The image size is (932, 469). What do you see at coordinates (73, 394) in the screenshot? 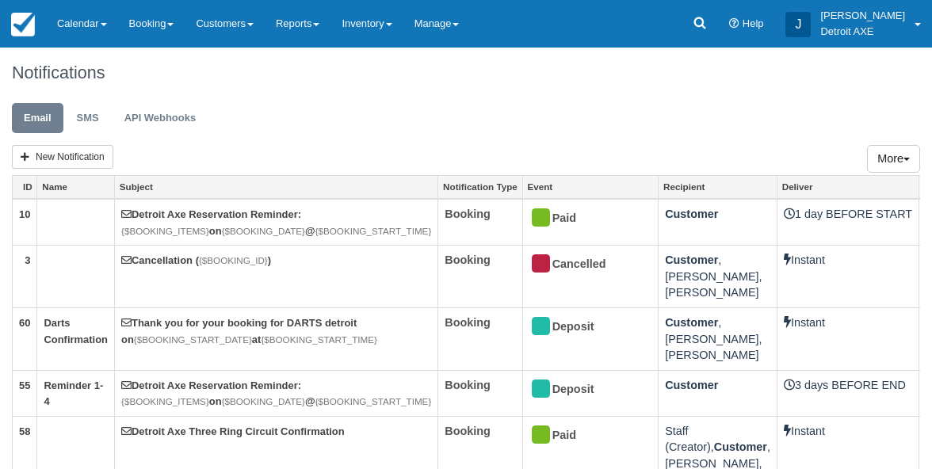
I see `a: Reminder 1-4` at bounding box center [73, 394].